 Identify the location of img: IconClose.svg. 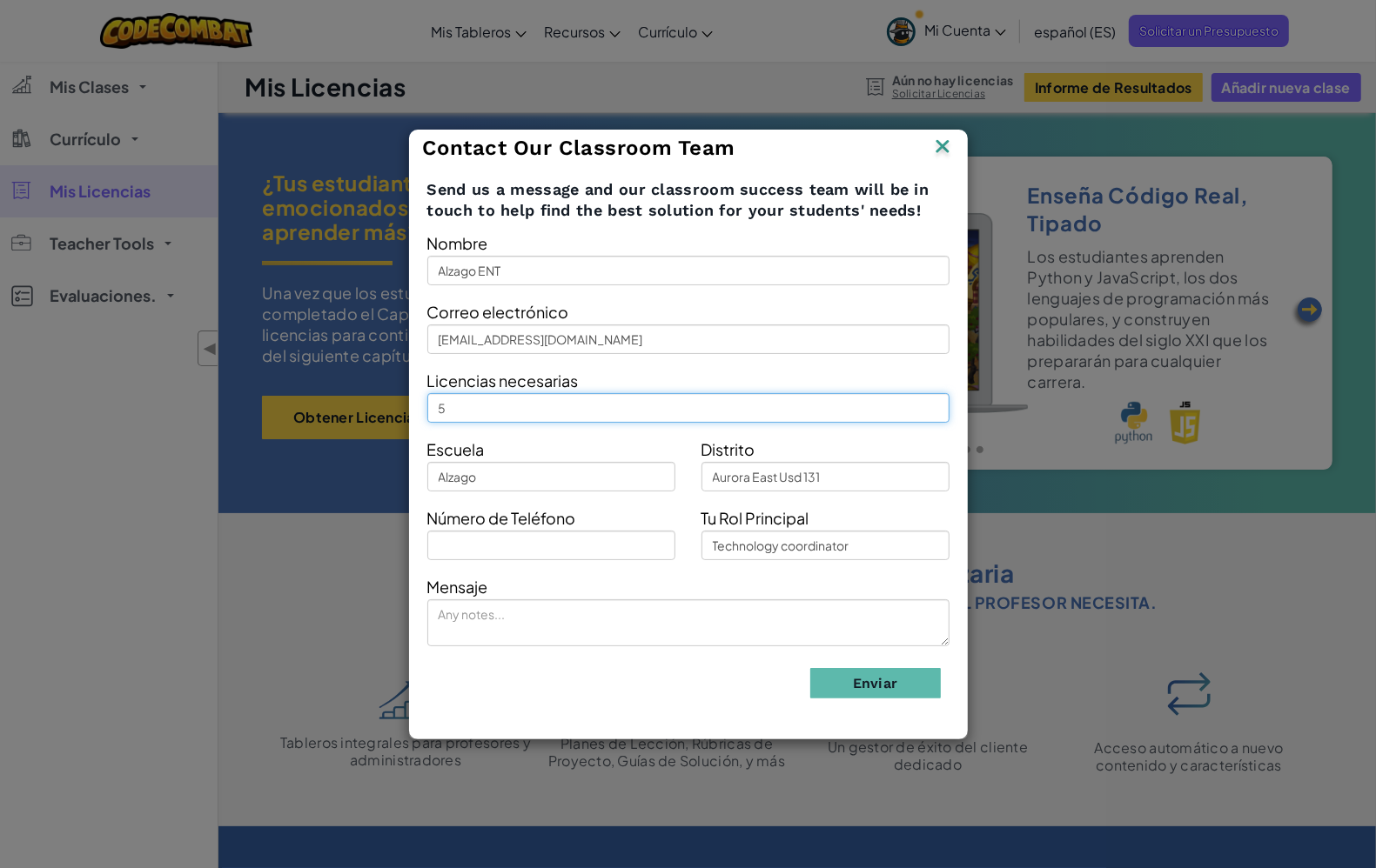
(942, 148).